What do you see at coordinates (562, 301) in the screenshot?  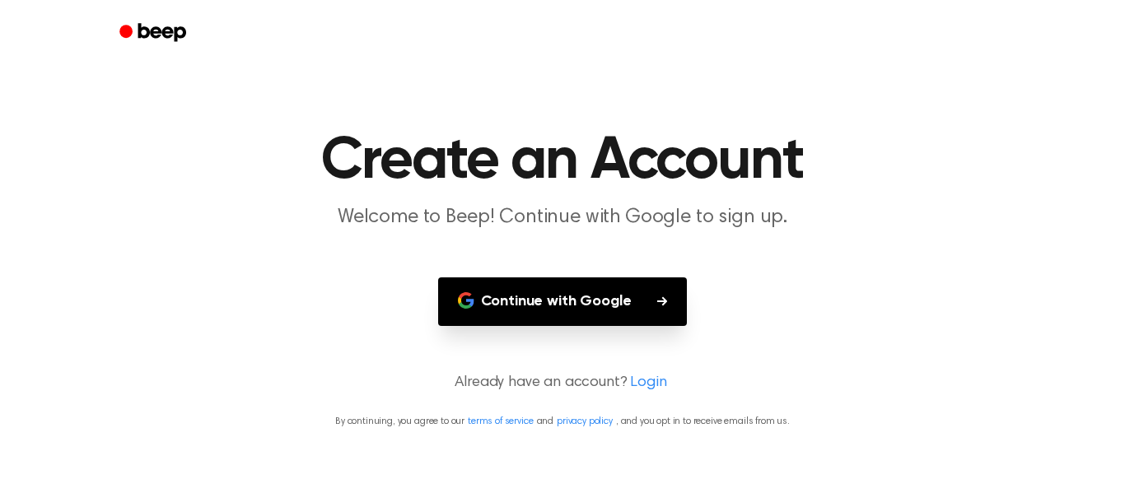 I see `button: Continue with Google` at bounding box center [562, 301].